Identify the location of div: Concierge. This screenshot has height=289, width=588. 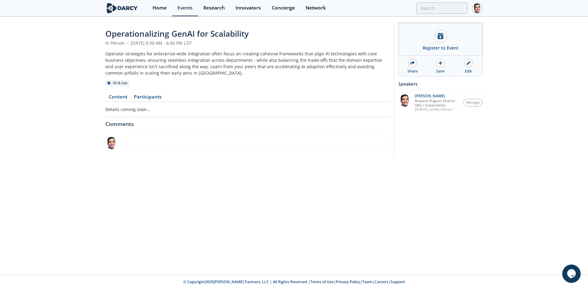
(283, 8).